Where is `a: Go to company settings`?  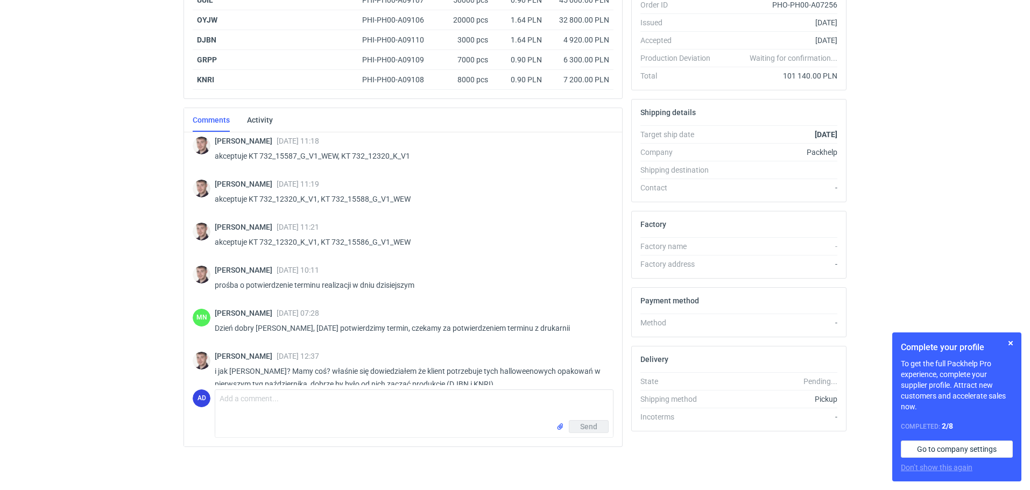
a: Go to company settings is located at coordinates (956, 449).